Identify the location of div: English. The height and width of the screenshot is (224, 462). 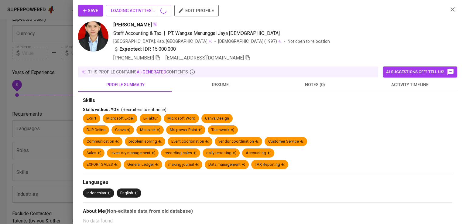
(129, 193).